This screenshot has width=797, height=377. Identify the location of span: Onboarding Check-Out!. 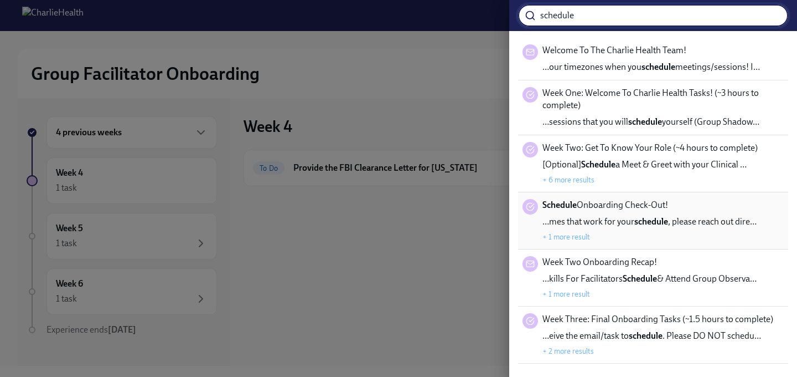
(605, 205).